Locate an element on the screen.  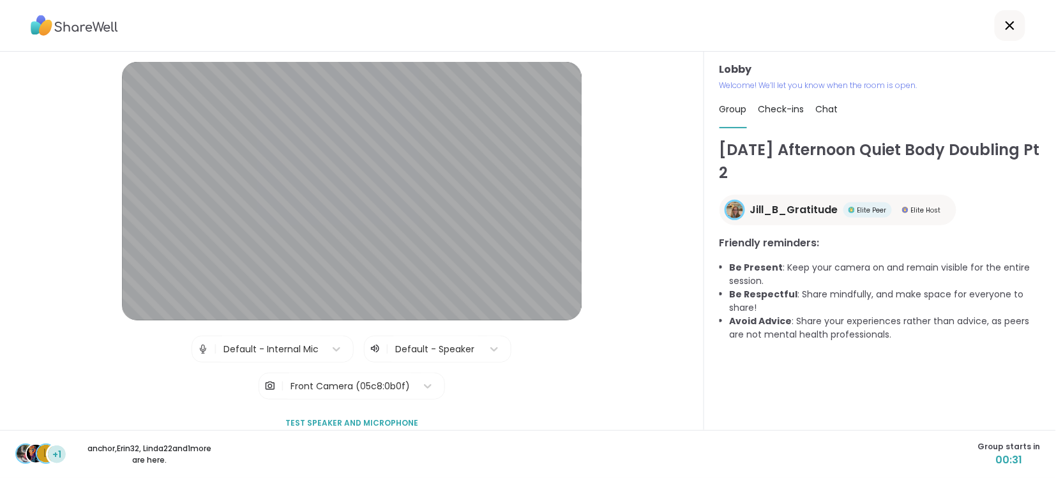
li: : Share mindfully, and make space for everyone to share! is located at coordinates (885, 301).